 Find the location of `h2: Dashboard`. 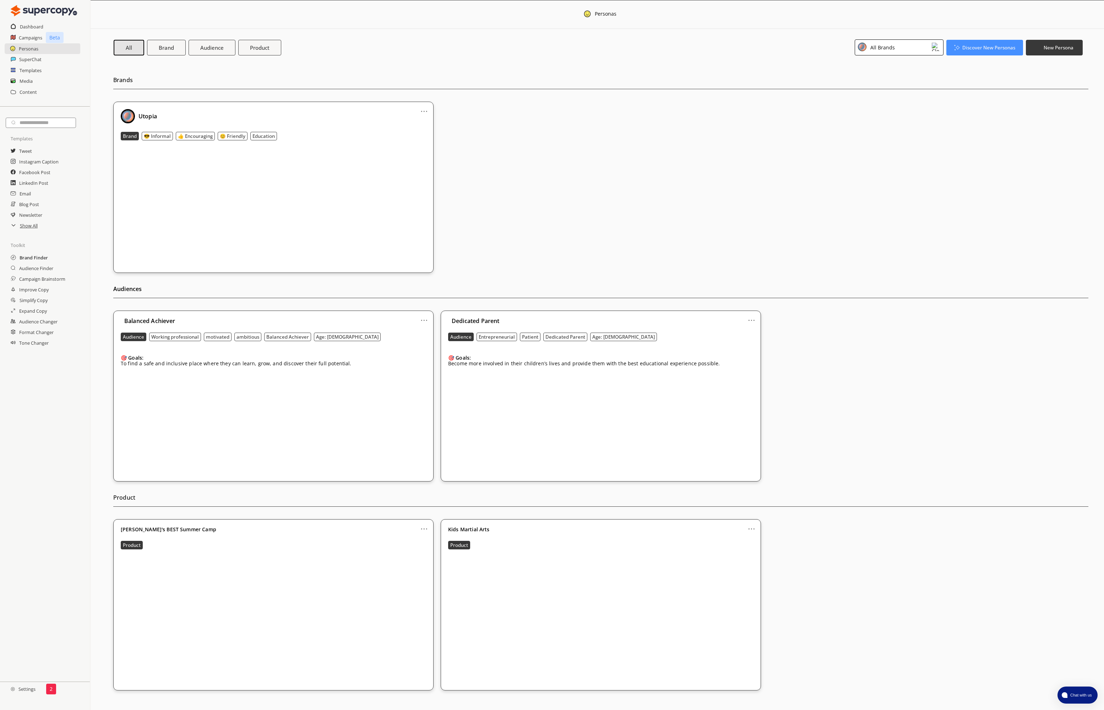

h2: Dashboard is located at coordinates (32, 27).